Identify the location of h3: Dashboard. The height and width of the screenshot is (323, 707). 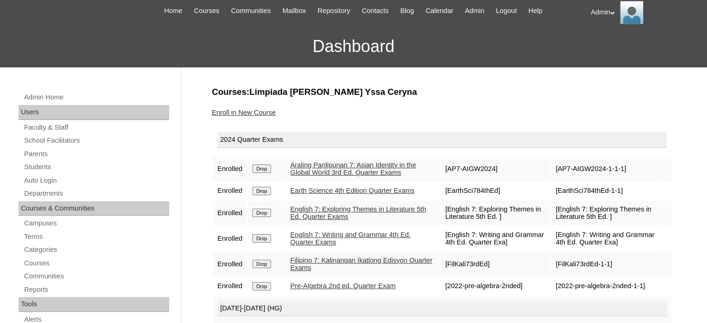
(353, 46).